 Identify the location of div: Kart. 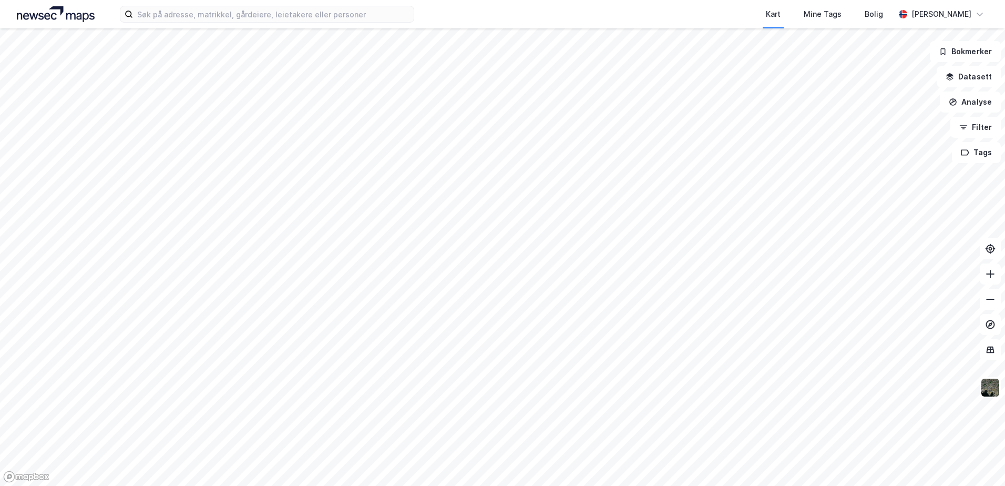
(773, 14).